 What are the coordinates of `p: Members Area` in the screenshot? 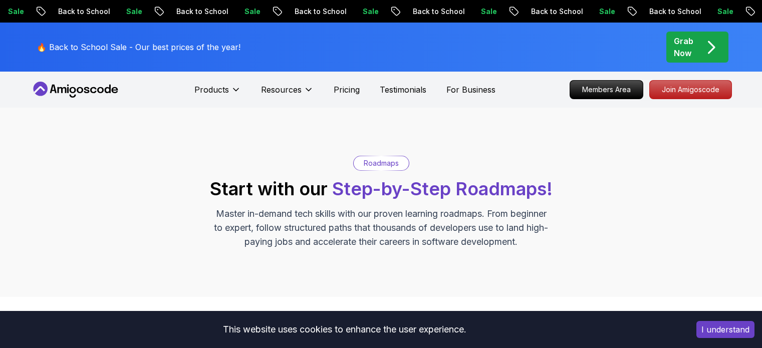 It's located at (606, 90).